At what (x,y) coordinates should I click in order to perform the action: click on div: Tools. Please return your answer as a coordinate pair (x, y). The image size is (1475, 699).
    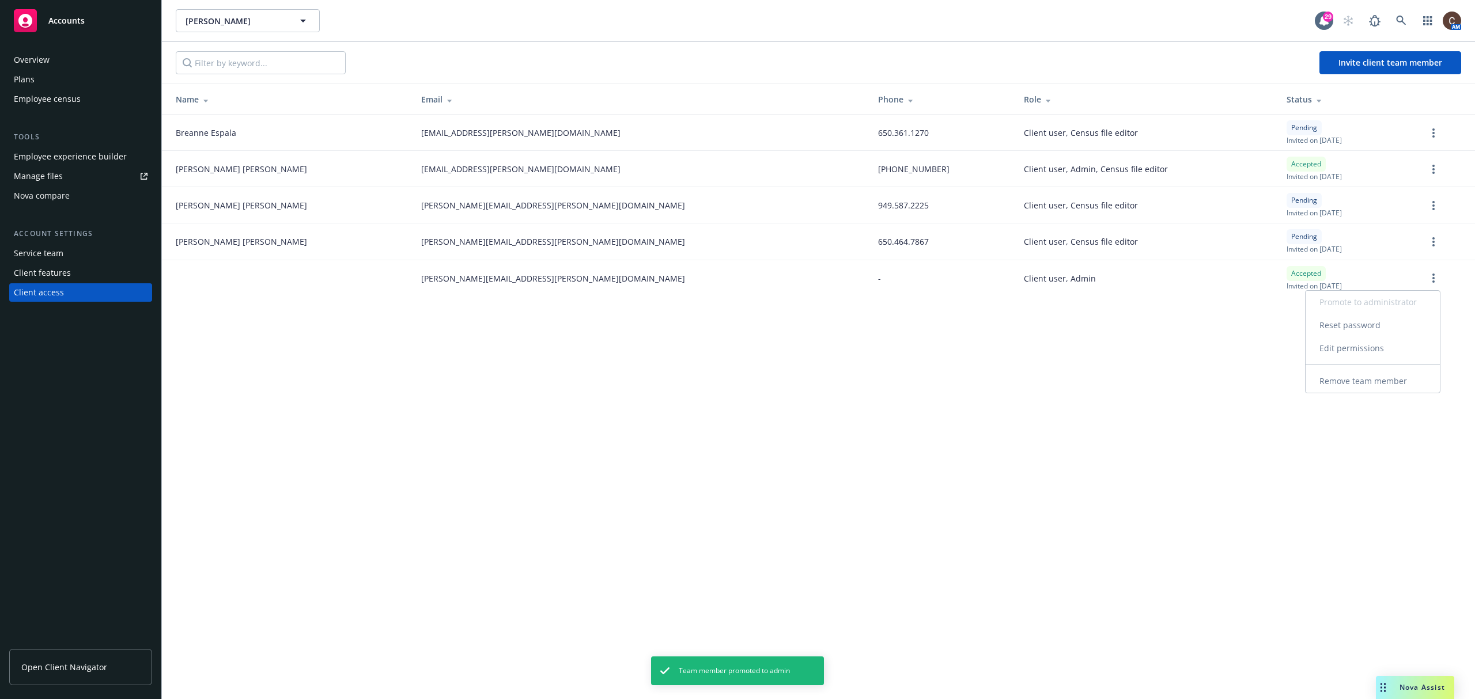
    Looking at the image, I should click on (81, 137).